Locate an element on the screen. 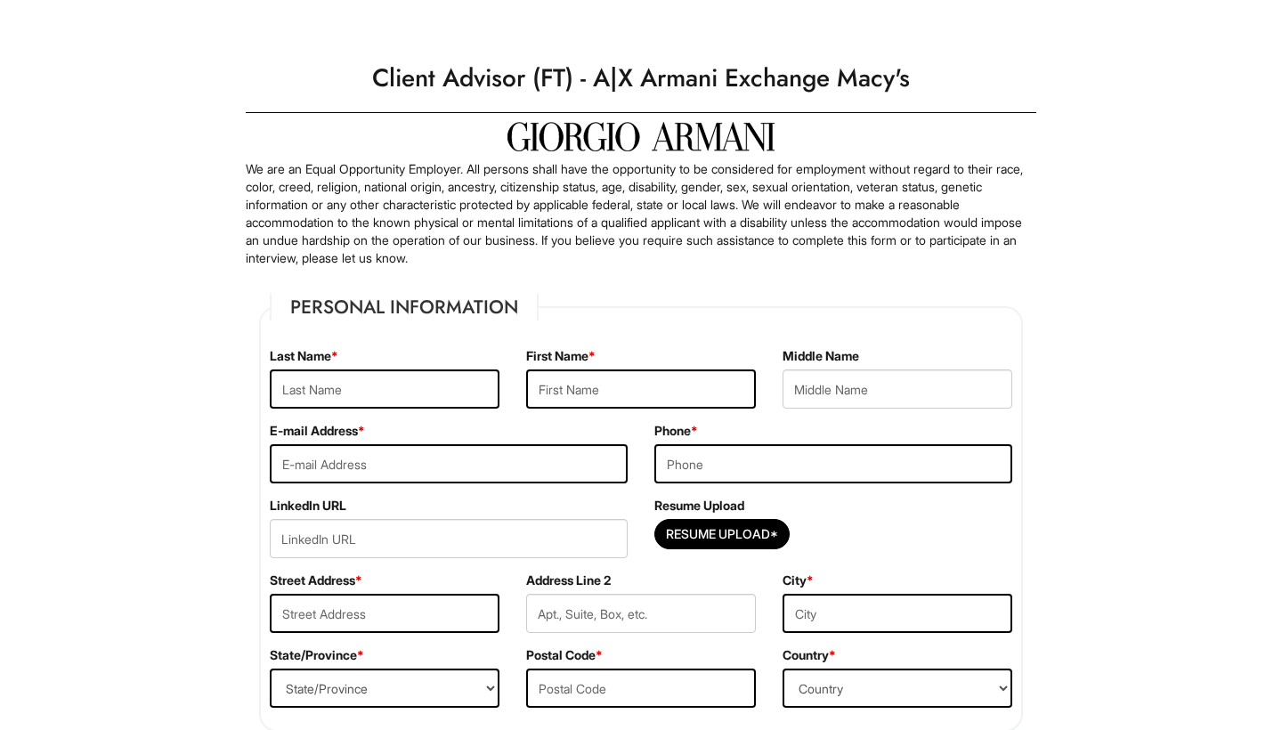  label: E-mail Address is located at coordinates (317, 431).